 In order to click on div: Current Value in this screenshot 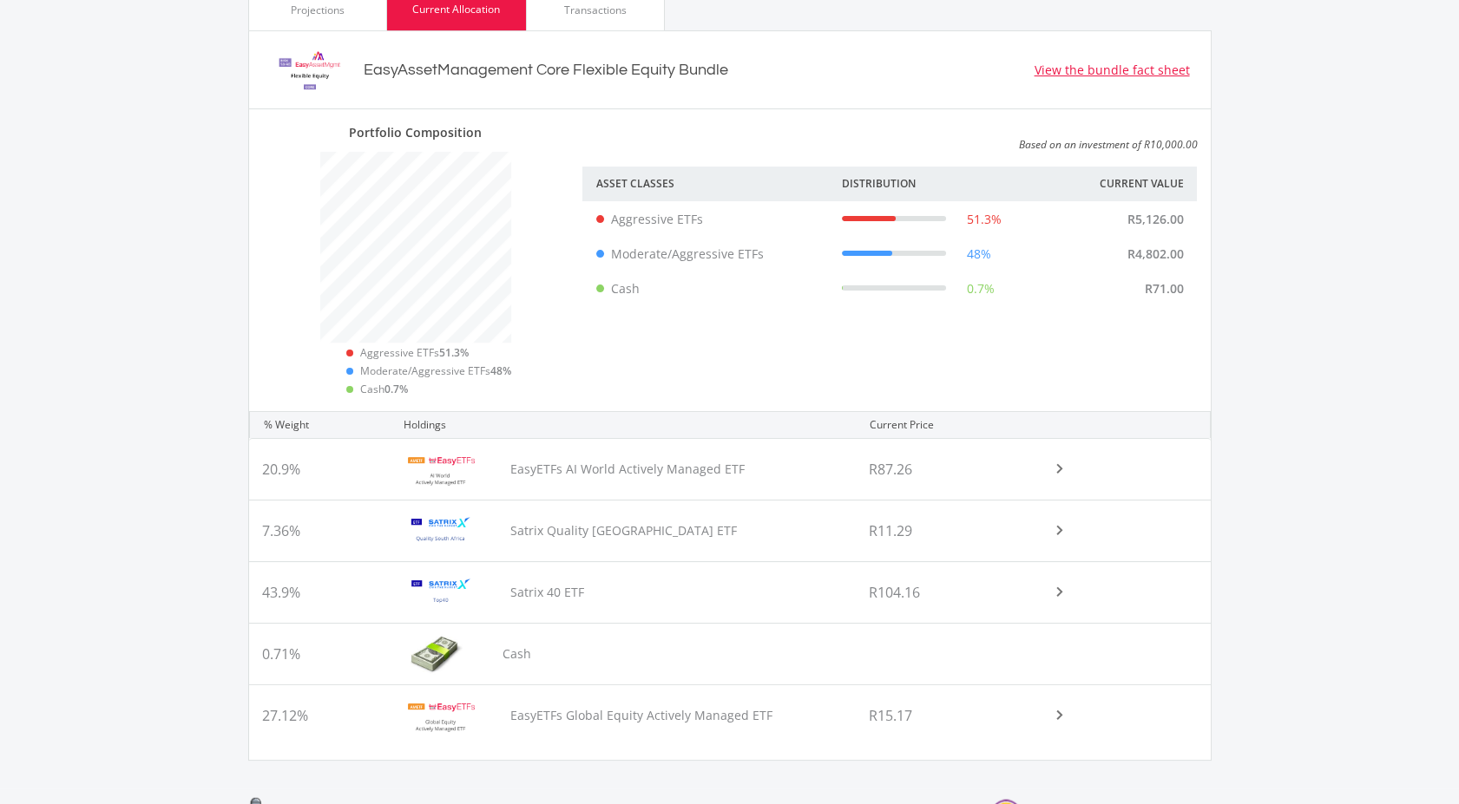, I will do `click(1105, 184)`.